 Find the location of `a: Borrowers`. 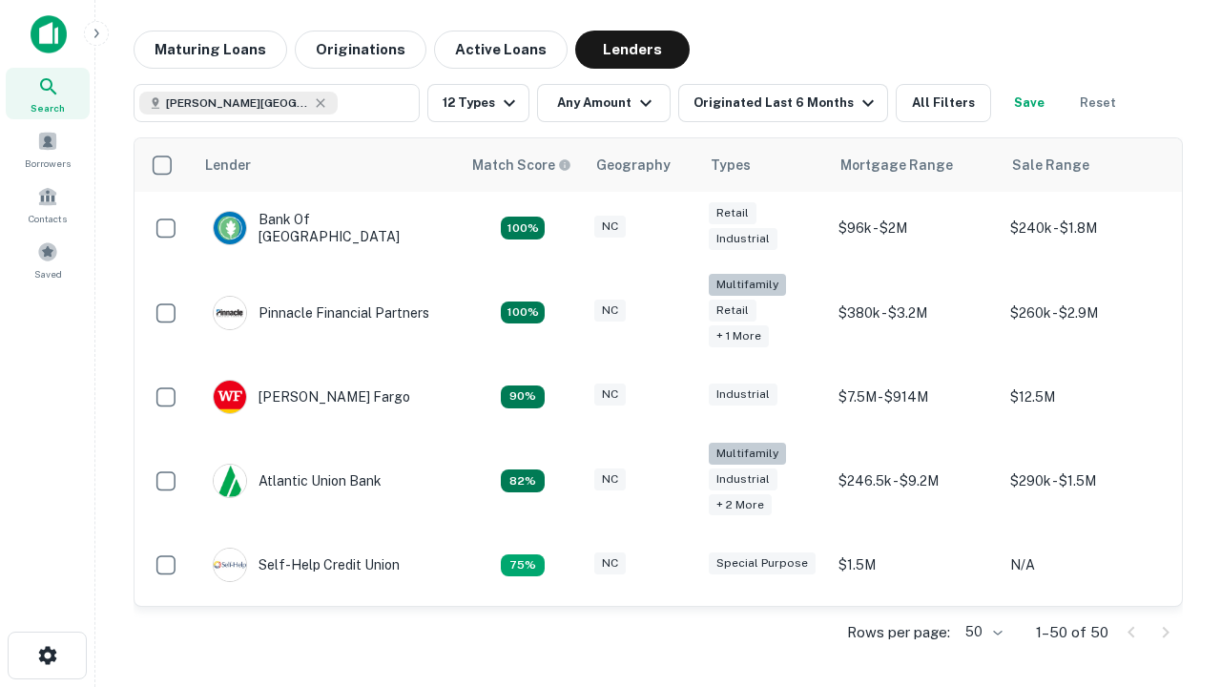

a: Borrowers is located at coordinates (48, 149).